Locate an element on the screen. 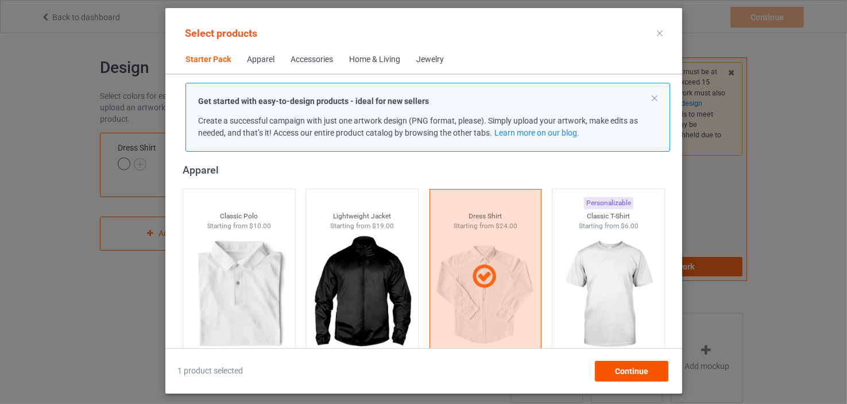 Image resolution: width=847 pixels, height=404 pixels. div: Classic Polo is located at coordinates (238, 216).